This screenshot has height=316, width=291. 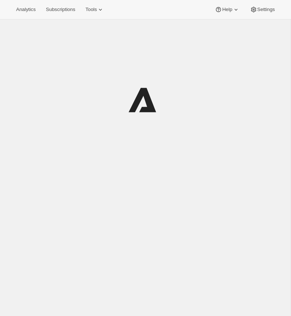 I want to click on button: Settings, so click(x=263, y=10).